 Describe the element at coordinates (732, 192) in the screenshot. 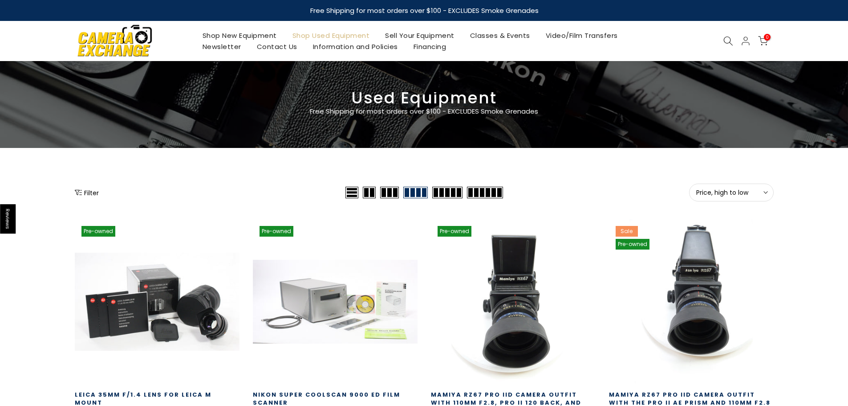

I see `button: Price, high to low` at that location.